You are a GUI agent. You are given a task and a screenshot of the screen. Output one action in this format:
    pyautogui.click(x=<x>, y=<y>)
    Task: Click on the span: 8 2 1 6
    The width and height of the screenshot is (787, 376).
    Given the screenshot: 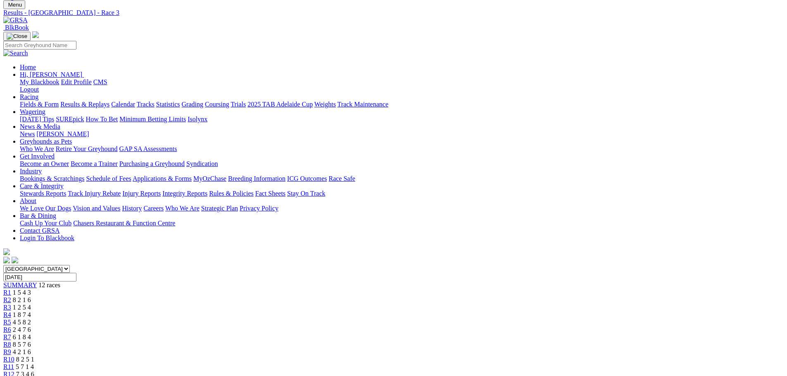 What is the action you would take?
    pyautogui.click(x=22, y=300)
    